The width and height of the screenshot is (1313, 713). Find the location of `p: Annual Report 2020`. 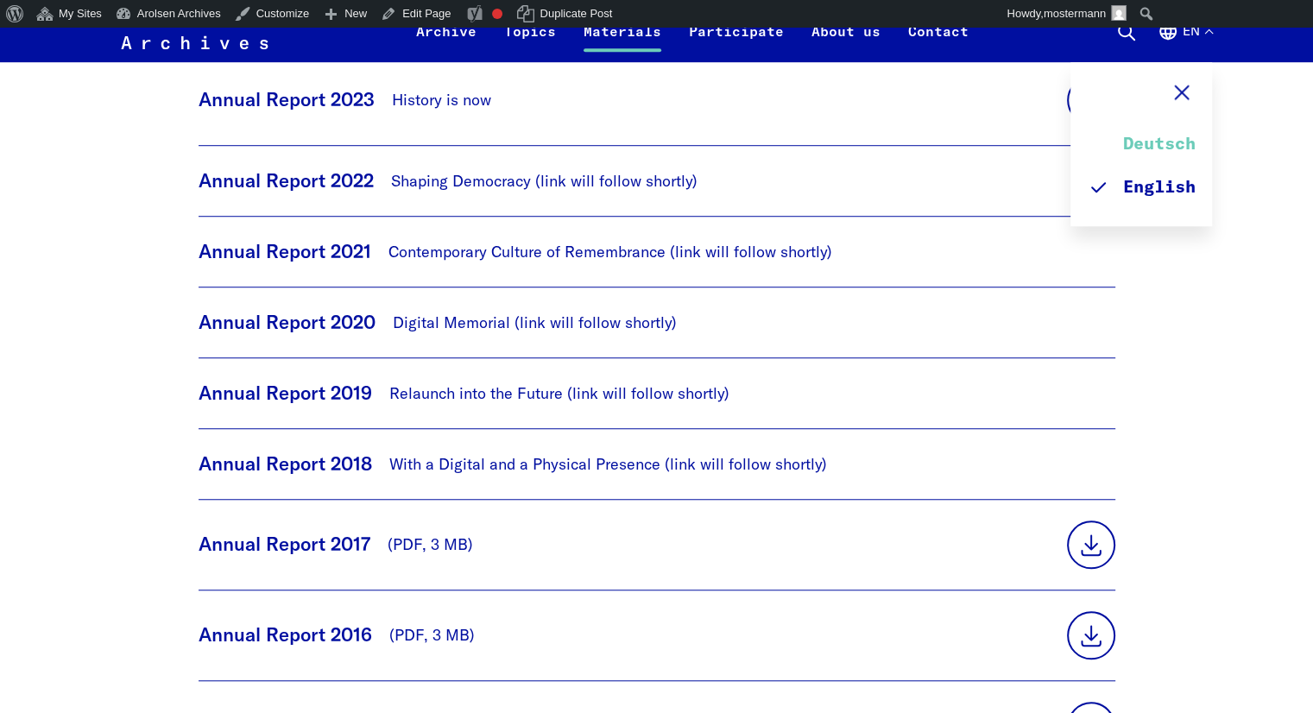

p: Annual Report 2020 is located at coordinates (287, 322).